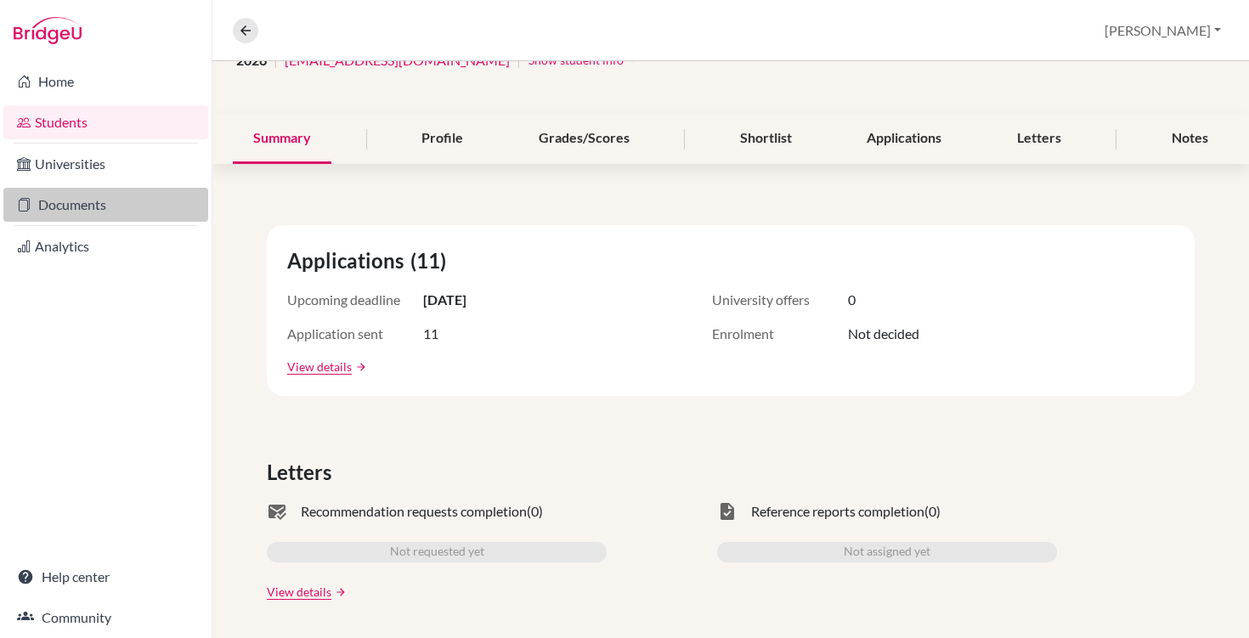 The height and width of the screenshot is (638, 1249). What do you see at coordinates (780, 300) in the screenshot?
I see `span: University offers` at bounding box center [780, 300].